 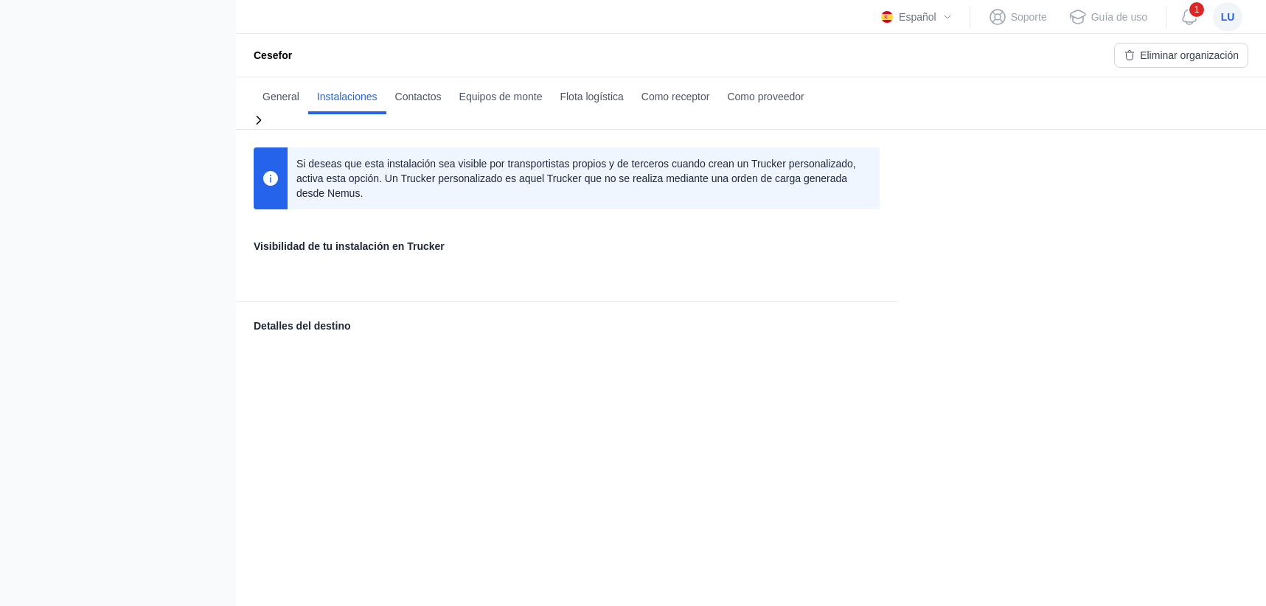 What do you see at coordinates (765, 97) in the screenshot?
I see `span: Como proveedor` at bounding box center [765, 97].